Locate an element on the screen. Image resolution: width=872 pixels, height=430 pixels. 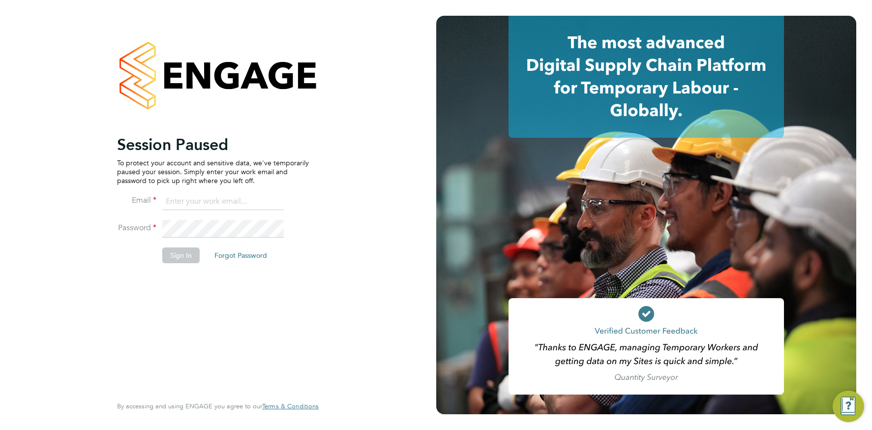
input: Enter your work email... is located at coordinates (223, 202).